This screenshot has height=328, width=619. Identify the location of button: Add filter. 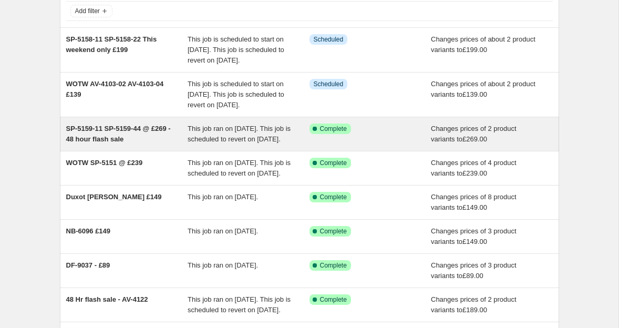
(91, 11).